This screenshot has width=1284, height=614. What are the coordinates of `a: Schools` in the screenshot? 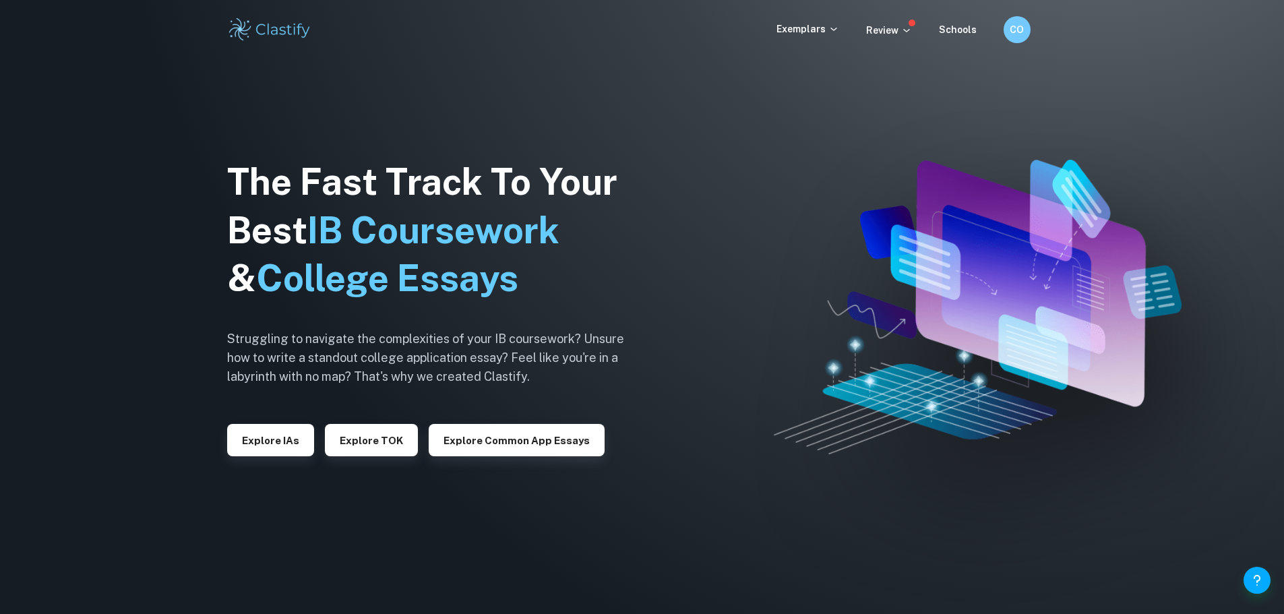 It's located at (958, 30).